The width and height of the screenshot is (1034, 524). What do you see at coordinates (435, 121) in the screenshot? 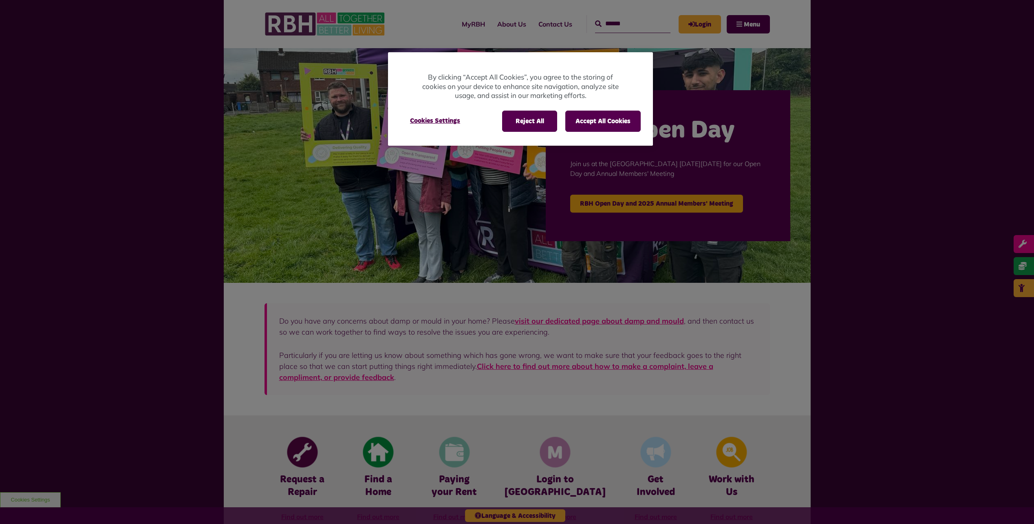
I see `button: Cookies Settings` at bounding box center [435, 121].